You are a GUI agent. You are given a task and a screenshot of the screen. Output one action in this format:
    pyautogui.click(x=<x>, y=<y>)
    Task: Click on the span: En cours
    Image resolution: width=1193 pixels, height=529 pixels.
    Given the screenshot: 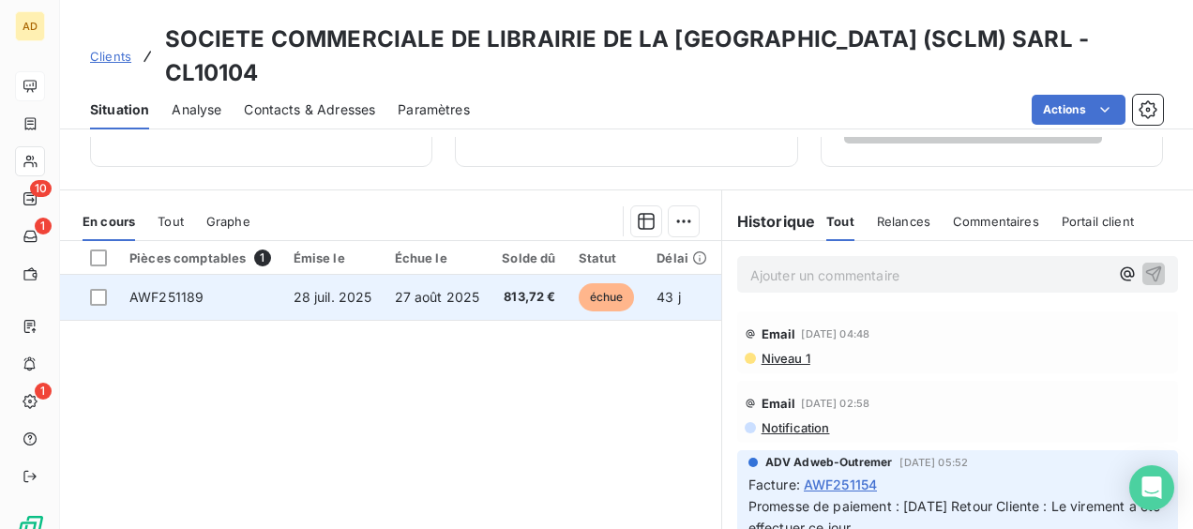 What is the action you would take?
    pyautogui.click(x=109, y=221)
    